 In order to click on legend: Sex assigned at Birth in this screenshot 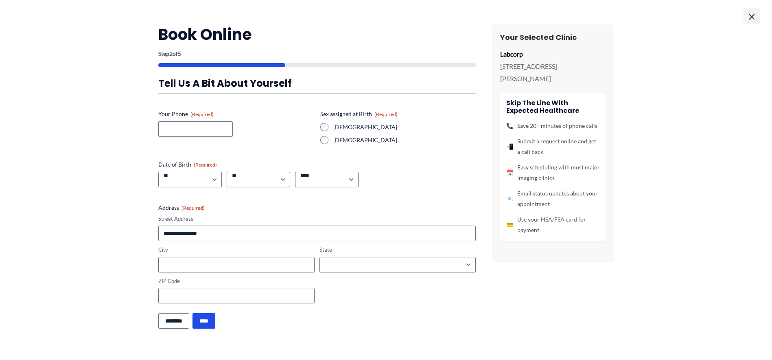, I will do `click(359, 114)`.